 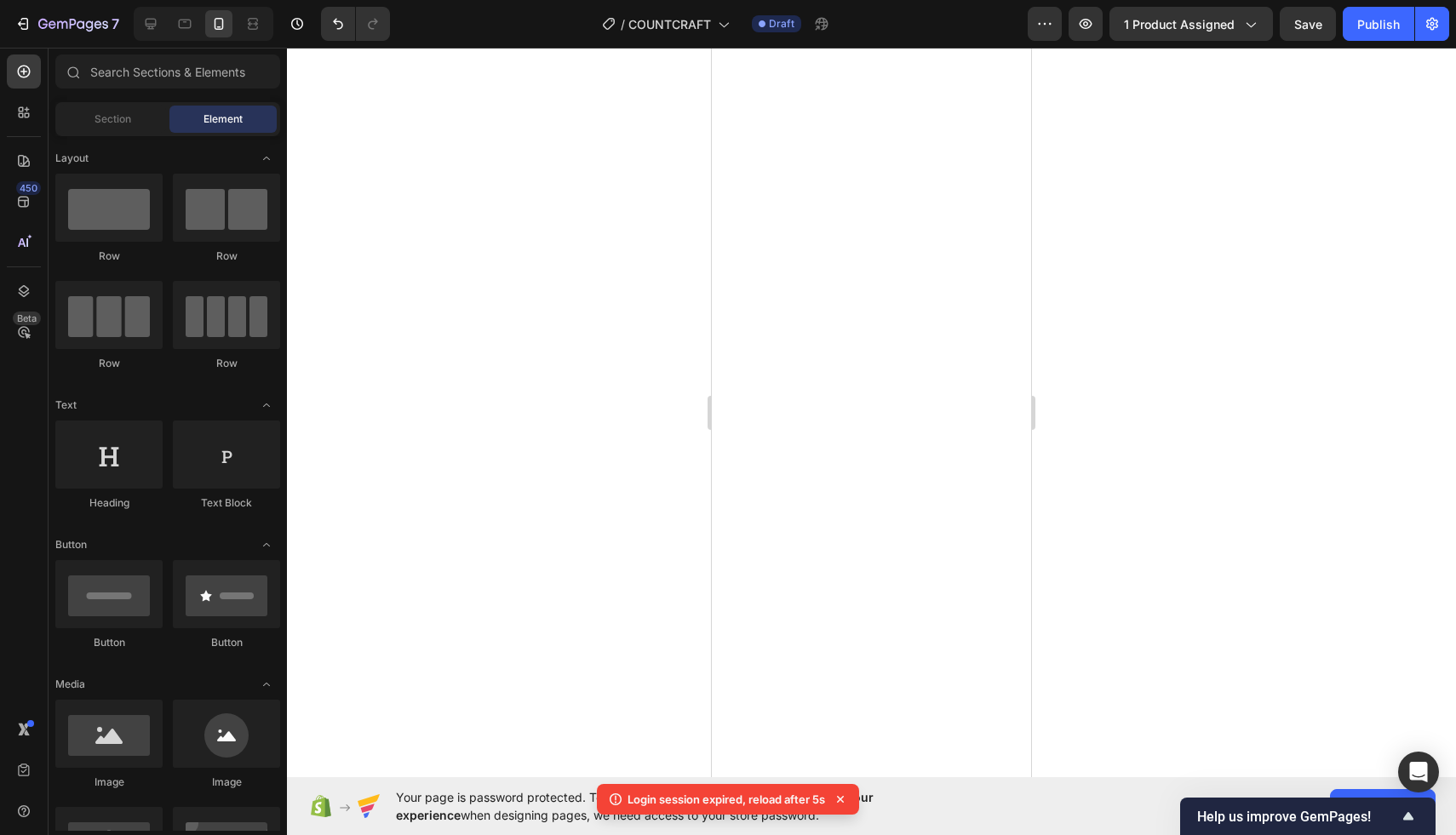 What do you see at coordinates (1379, 24) in the screenshot?
I see `button: Publish` at bounding box center [1379, 24].